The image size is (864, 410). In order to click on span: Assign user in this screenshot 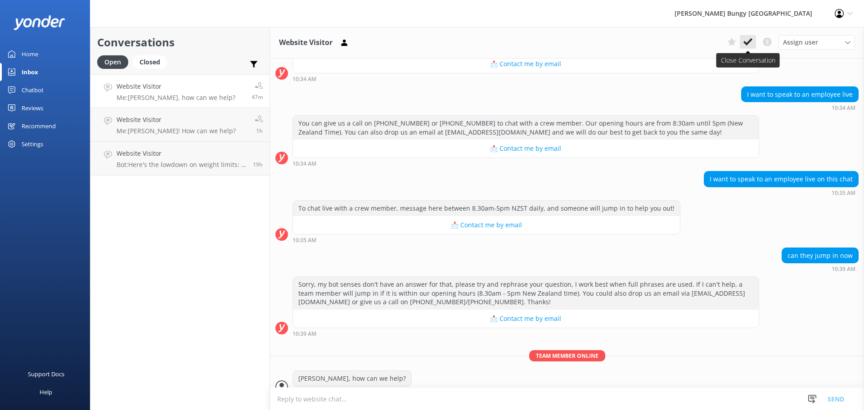, I will do `click(801, 42)`.